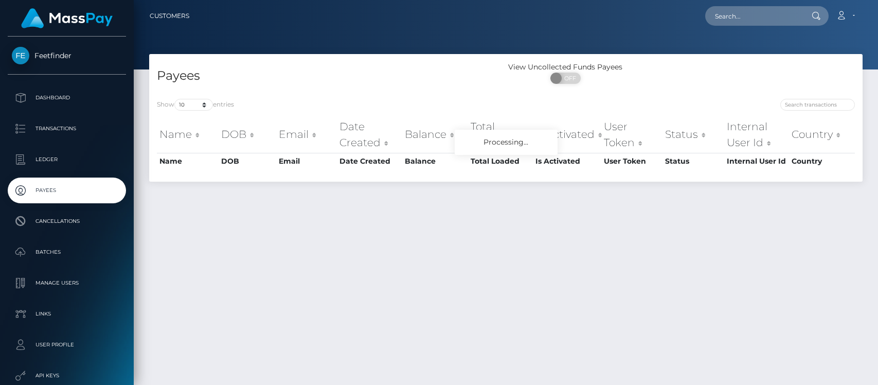  Describe the element at coordinates (67, 345) in the screenshot. I see `p: User Profile` at that location.